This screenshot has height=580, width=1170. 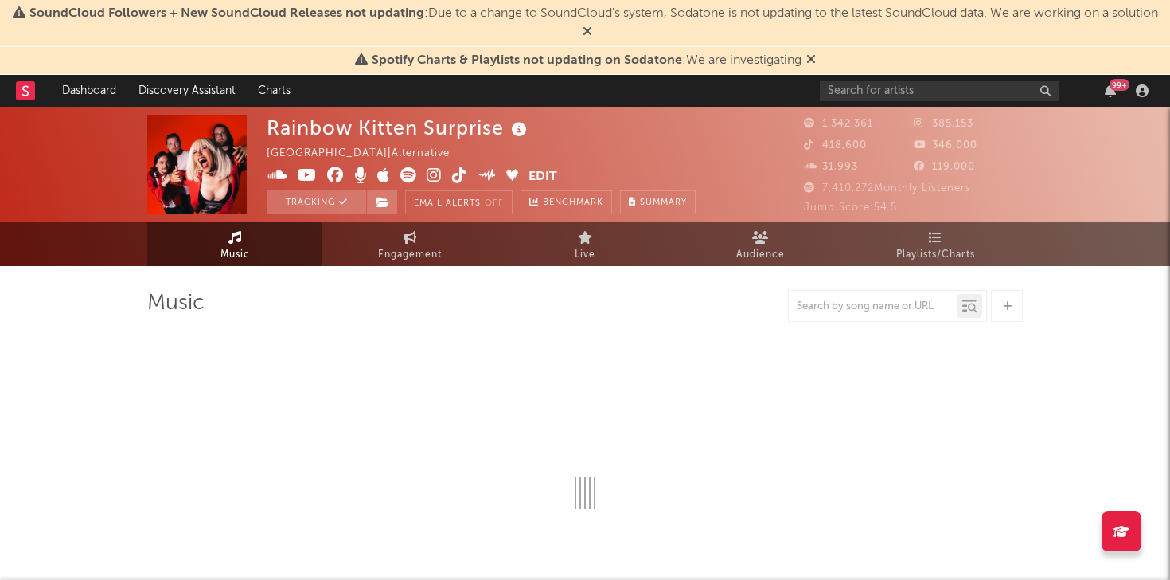 What do you see at coordinates (316, 202) in the screenshot?
I see `button: Tracking` at bounding box center [316, 202].